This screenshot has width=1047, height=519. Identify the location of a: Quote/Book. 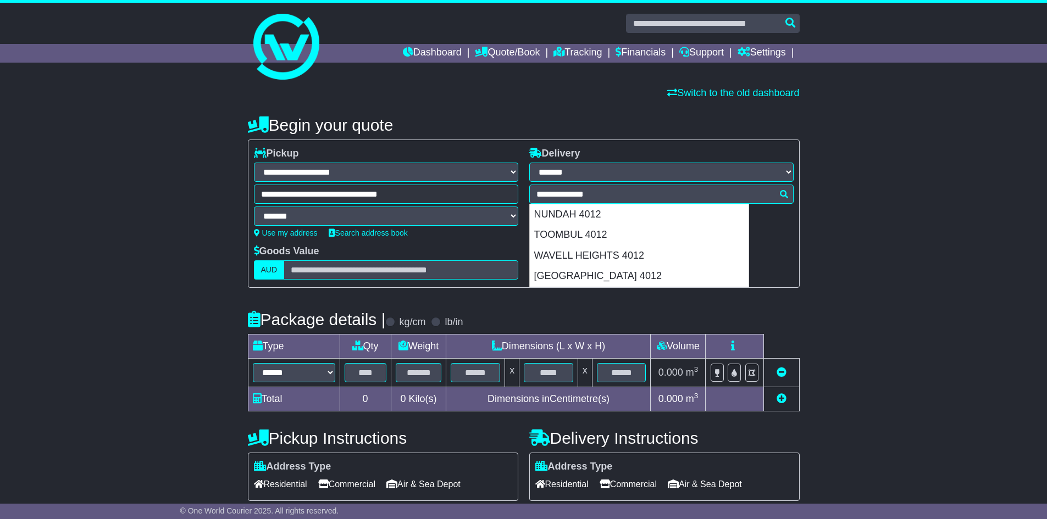
(507, 53).